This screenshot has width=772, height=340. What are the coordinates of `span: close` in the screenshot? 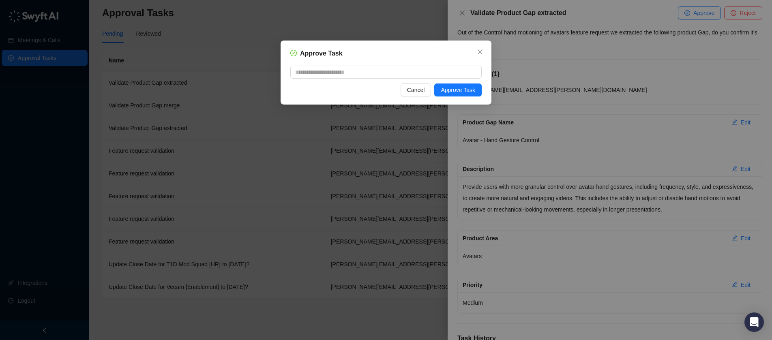 It's located at (480, 52).